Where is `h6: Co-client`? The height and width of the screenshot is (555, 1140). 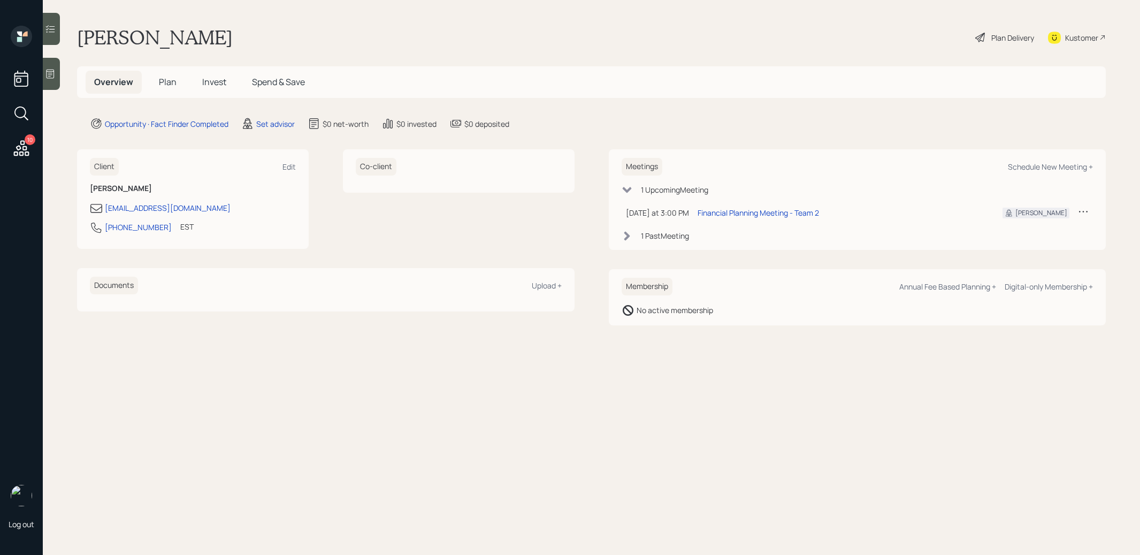 h6: Co-client is located at coordinates (376, 166).